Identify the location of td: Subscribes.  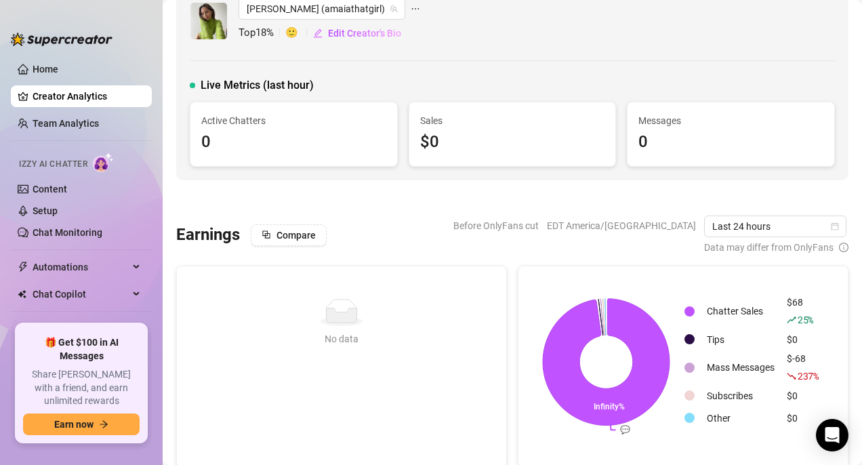
(741, 395).